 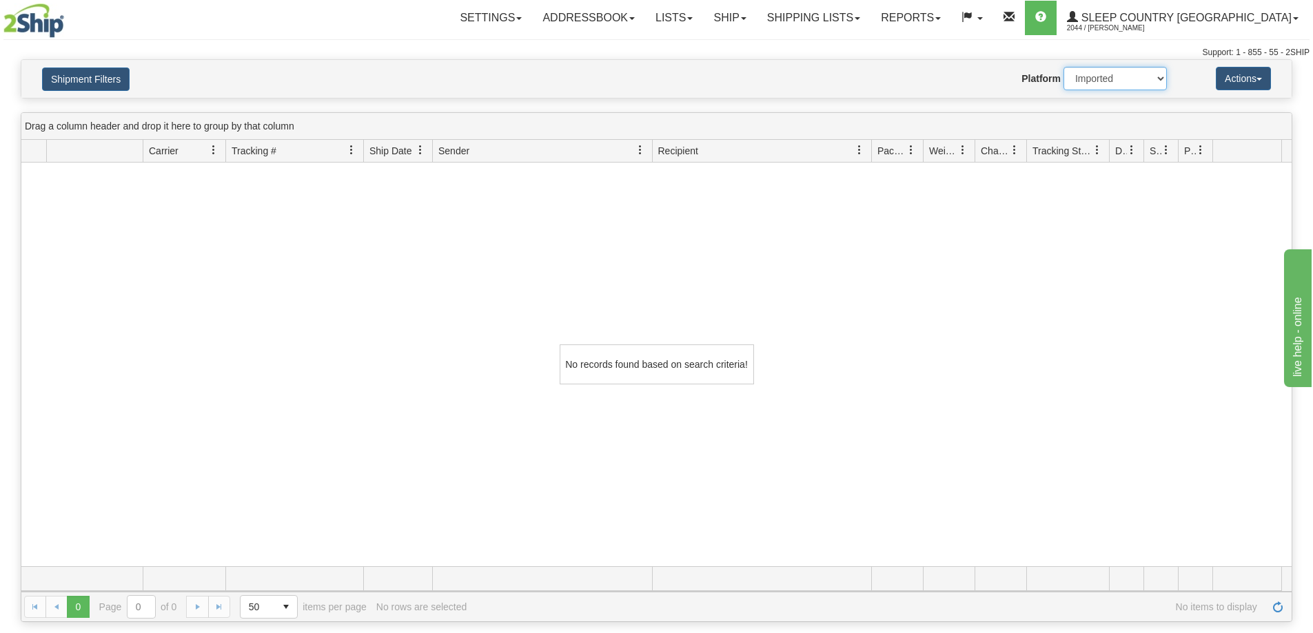 I want to click on a: Shipment Issues filter column settings, so click(x=1166, y=150).